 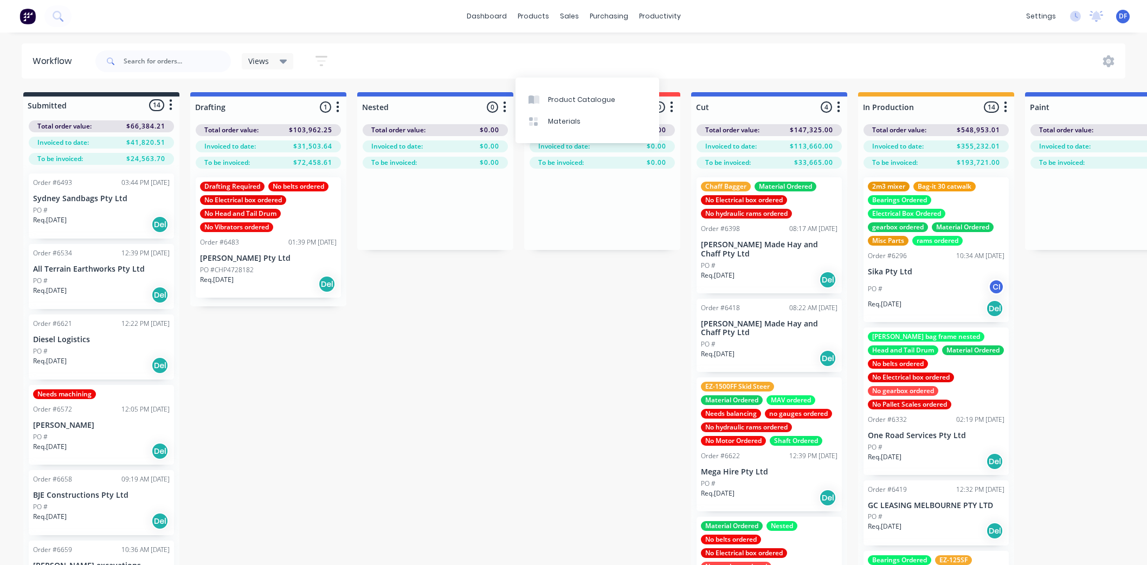 What do you see at coordinates (936, 435) in the screenshot?
I see `p: One Road Services Pty Ltd` at bounding box center [936, 435].